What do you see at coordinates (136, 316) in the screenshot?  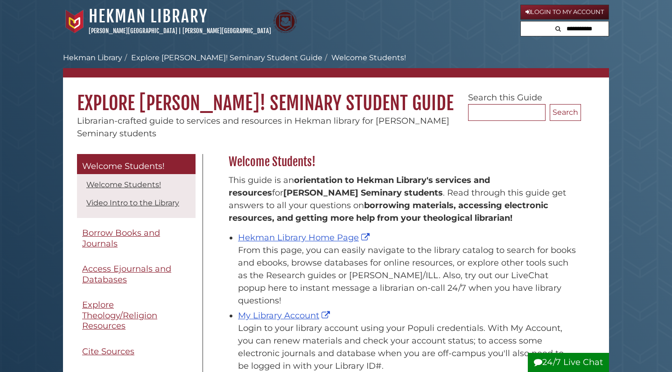 I see `a: Explore Theology/Religion Resources` at bounding box center [136, 316].